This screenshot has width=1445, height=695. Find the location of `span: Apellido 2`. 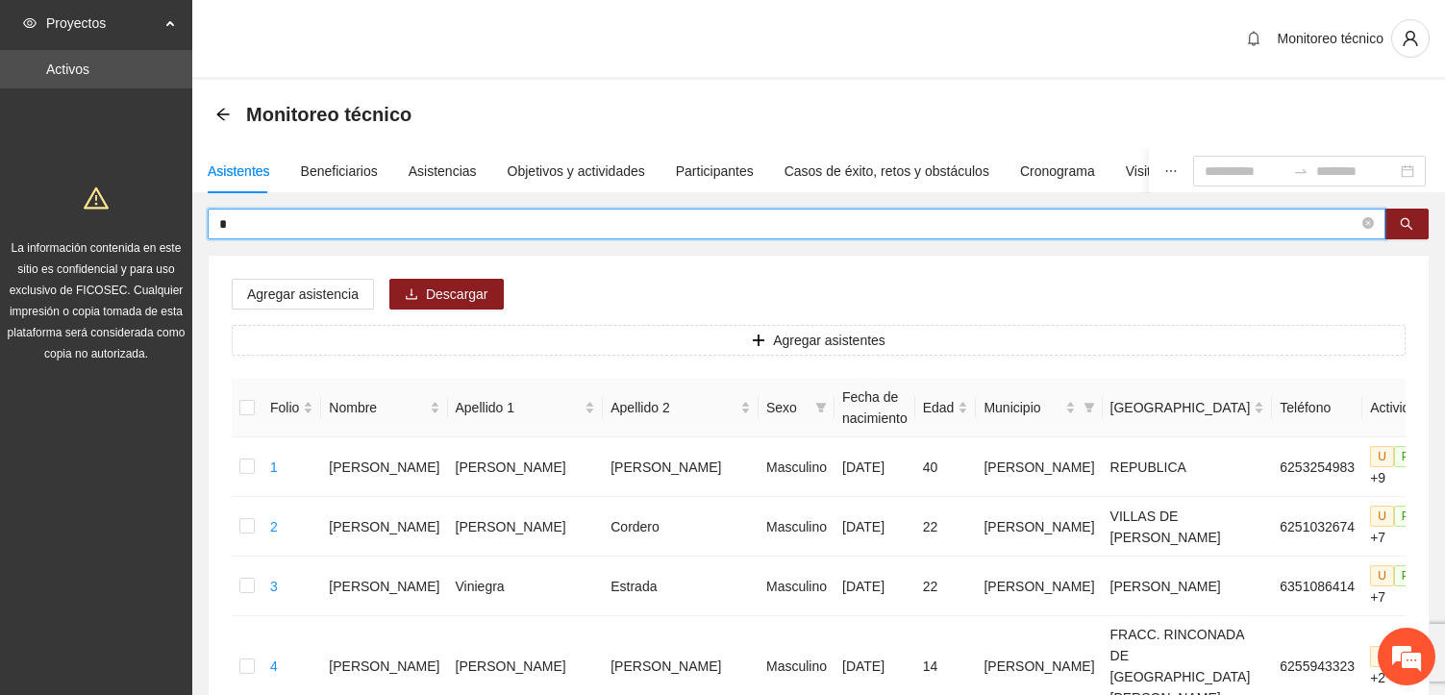

span: Apellido 2 is located at coordinates (673, 408).